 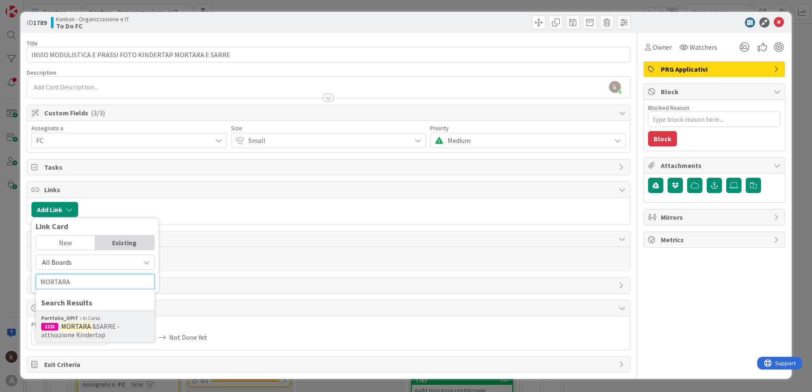 I want to click on mark: MORTARA, so click(x=76, y=326).